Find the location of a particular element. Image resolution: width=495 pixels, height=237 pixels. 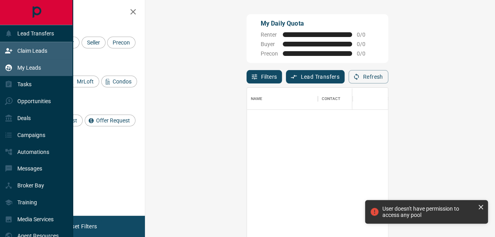

button: Lead Transfers is located at coordinates (315, 77).